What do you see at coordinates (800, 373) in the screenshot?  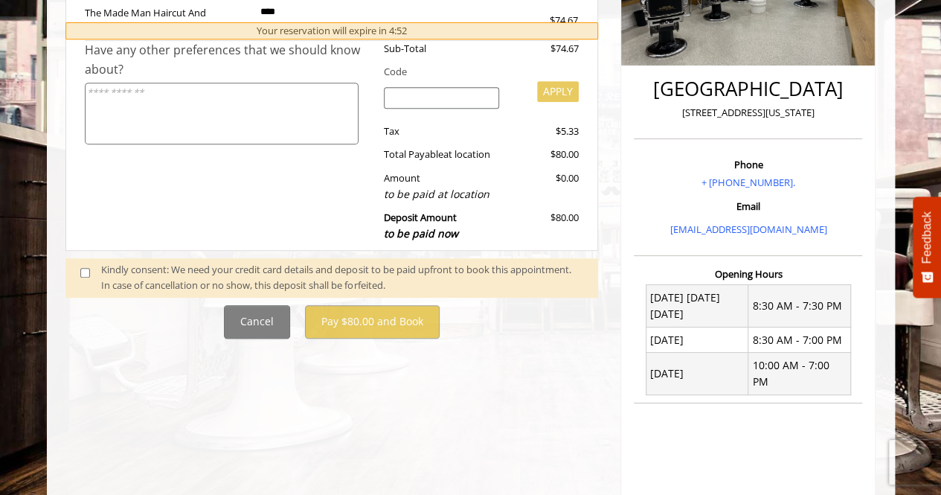 I see `td: 10:00 AM - 7:00 PM` at bounding box center [800, 373].